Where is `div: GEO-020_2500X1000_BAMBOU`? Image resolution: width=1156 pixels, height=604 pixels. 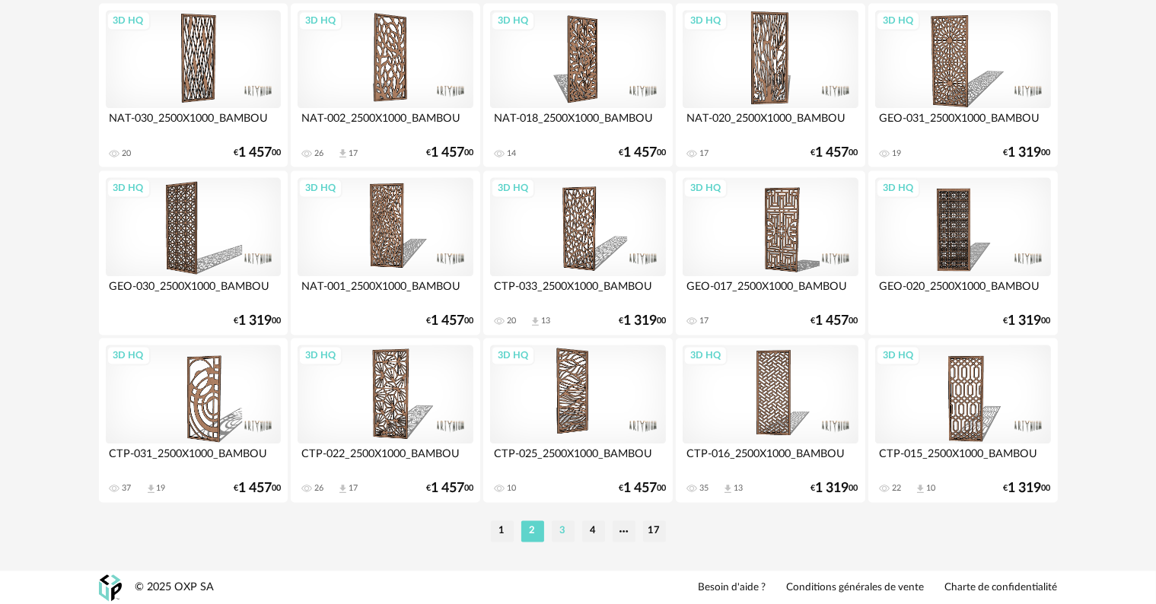 div: GEO-020_2500X1000_BAMBOU is located at coordinates (963, 291).